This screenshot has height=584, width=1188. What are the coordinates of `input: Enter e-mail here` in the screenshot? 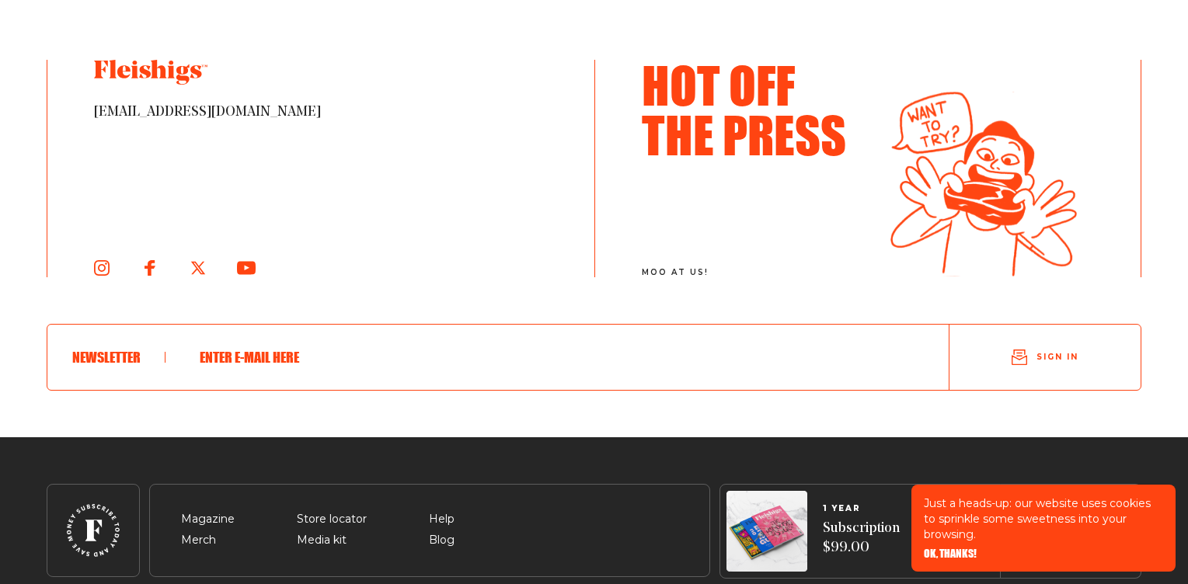 It's located at (545, 357).